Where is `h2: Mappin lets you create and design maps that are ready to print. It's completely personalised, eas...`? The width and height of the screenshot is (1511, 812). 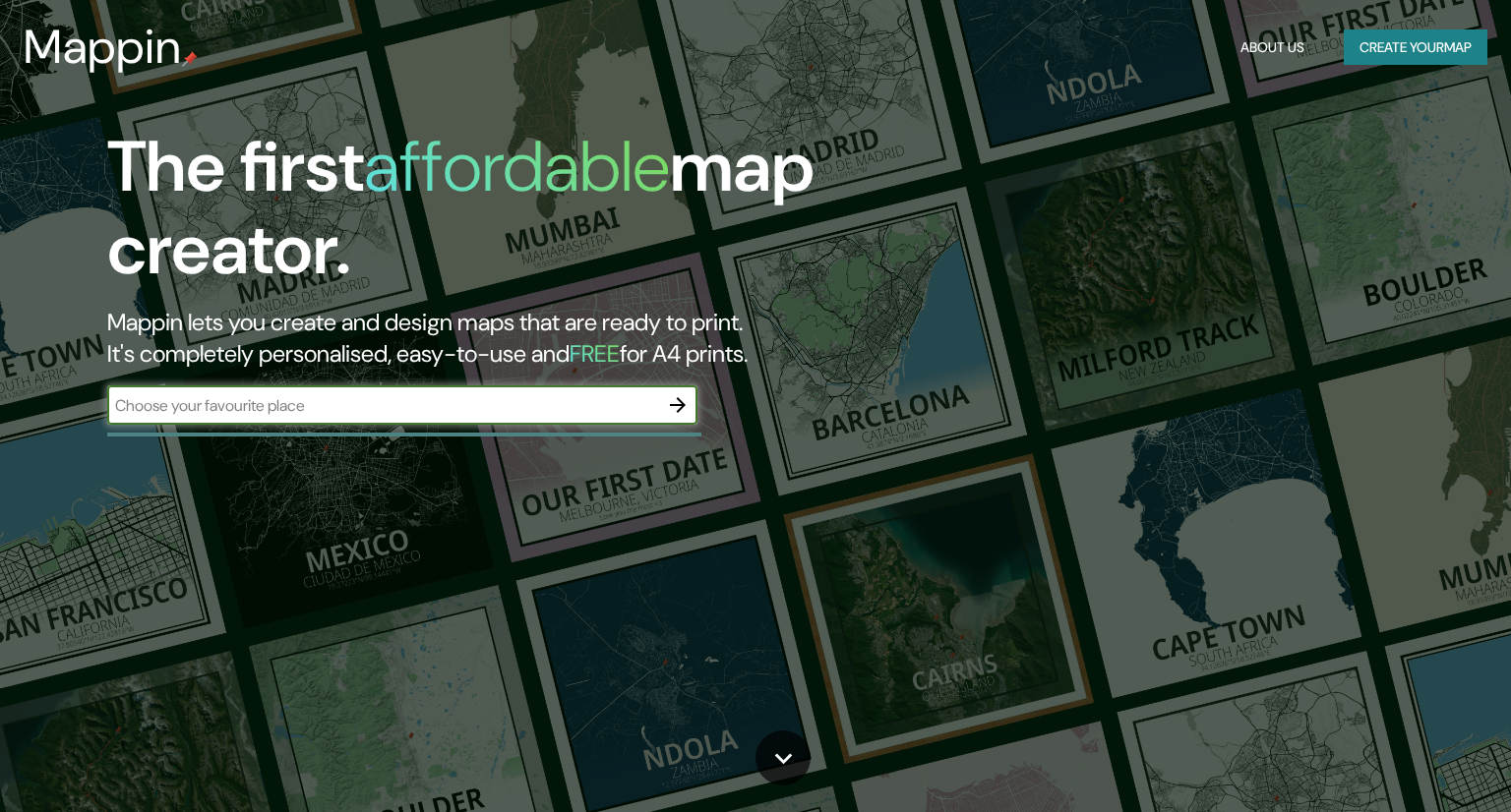 h2: Mappin lets you create and design maps that are ready to print. It's completely personalised, eas... is located at coordinates (485, 339).